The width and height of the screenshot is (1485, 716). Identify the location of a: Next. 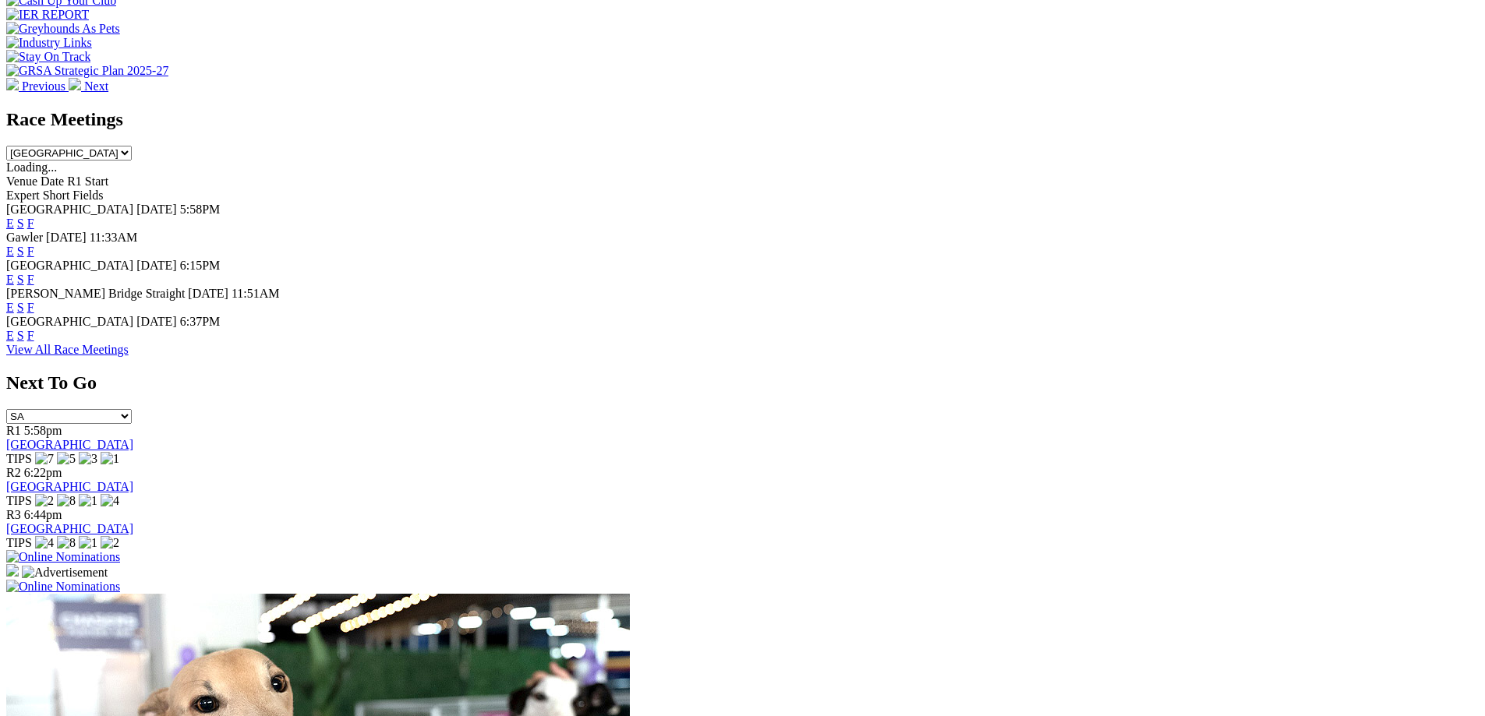
(88, 86).